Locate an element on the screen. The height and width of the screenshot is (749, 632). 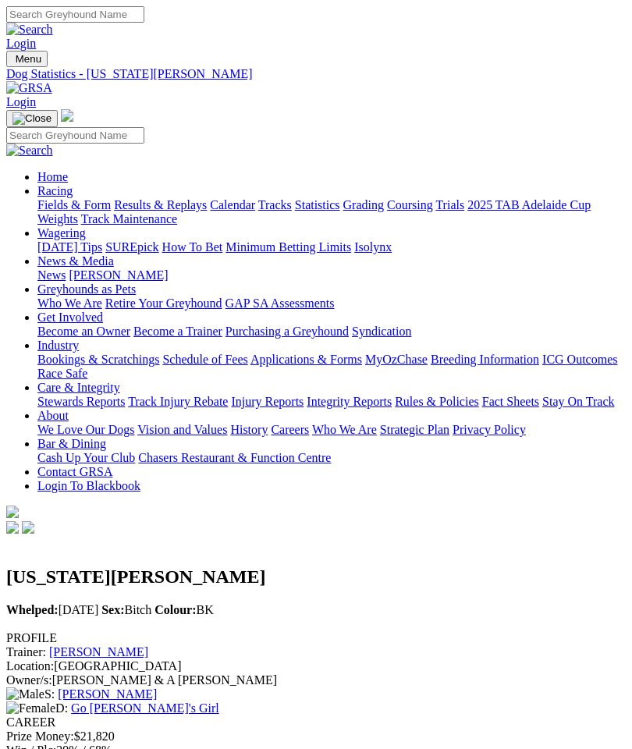
span: Bitch is located at coordinates (126, 609).